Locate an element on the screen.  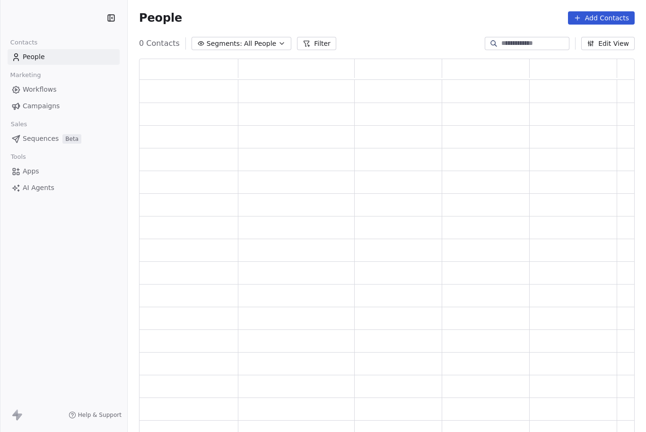
span: Contacts is located at coordinates (24, 43).